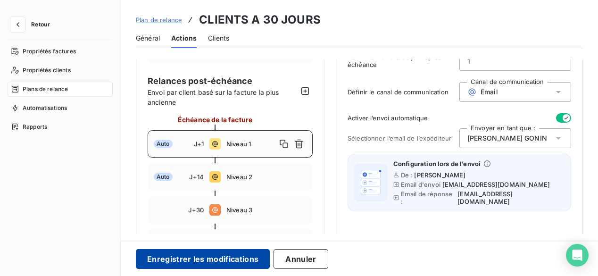 Image resolution: width=598 pixels, height=276 pixels. Describe the element at coordinates (371, 182) in the screenshot. I see `img: illustration helper email` at that location.